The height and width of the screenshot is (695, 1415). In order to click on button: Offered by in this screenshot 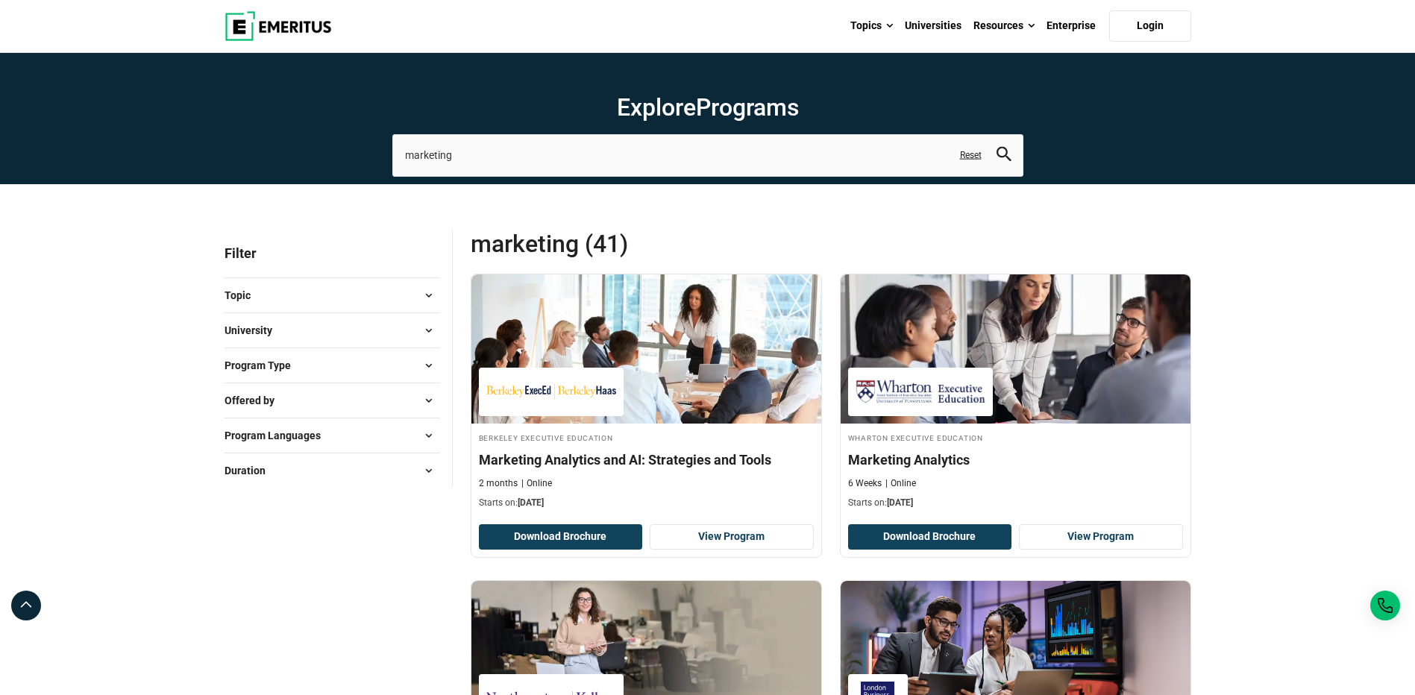, I will do `click(332, 401)`.